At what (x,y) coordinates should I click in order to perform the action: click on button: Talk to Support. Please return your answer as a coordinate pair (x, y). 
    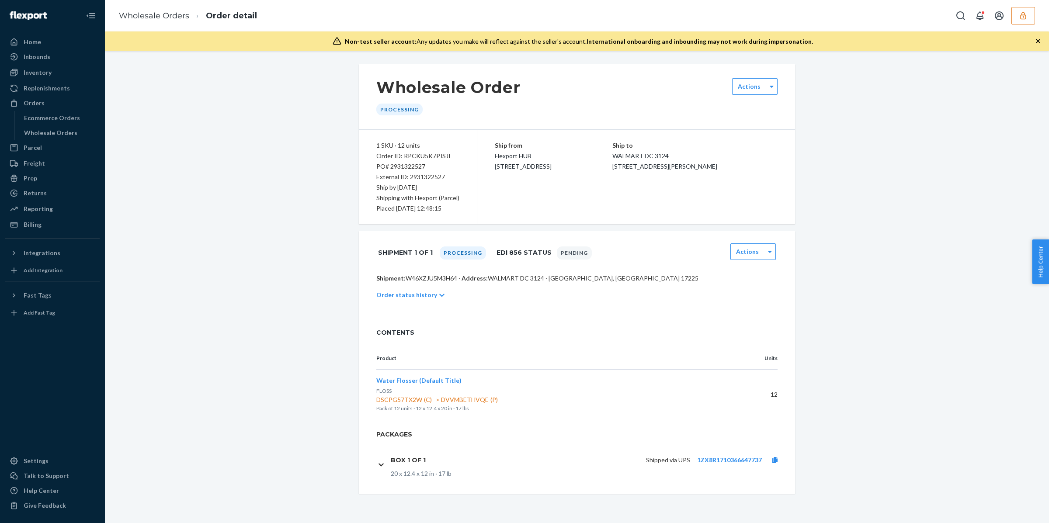
    Looking at the image, I should click on (52, 476).